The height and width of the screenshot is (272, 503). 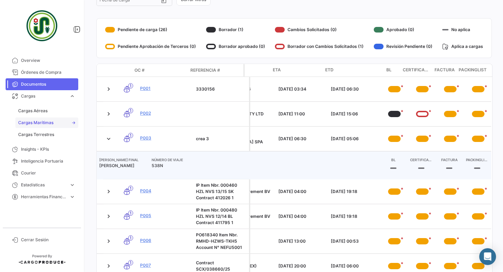 I want to click on a: Inteligencia Portuaria, so click(x=42, y=161).